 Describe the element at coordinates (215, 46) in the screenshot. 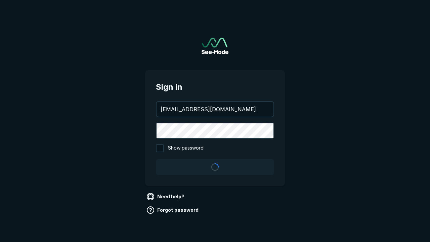

I see `a: Go to sign in` at that location.